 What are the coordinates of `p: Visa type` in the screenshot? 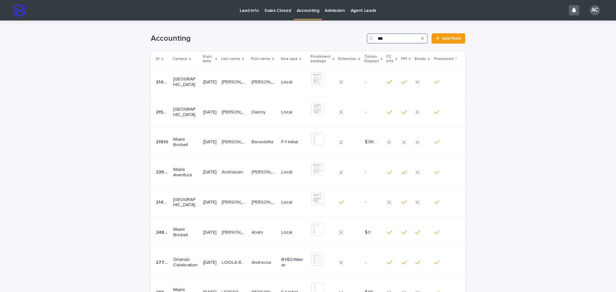 It's located at (289, 59).